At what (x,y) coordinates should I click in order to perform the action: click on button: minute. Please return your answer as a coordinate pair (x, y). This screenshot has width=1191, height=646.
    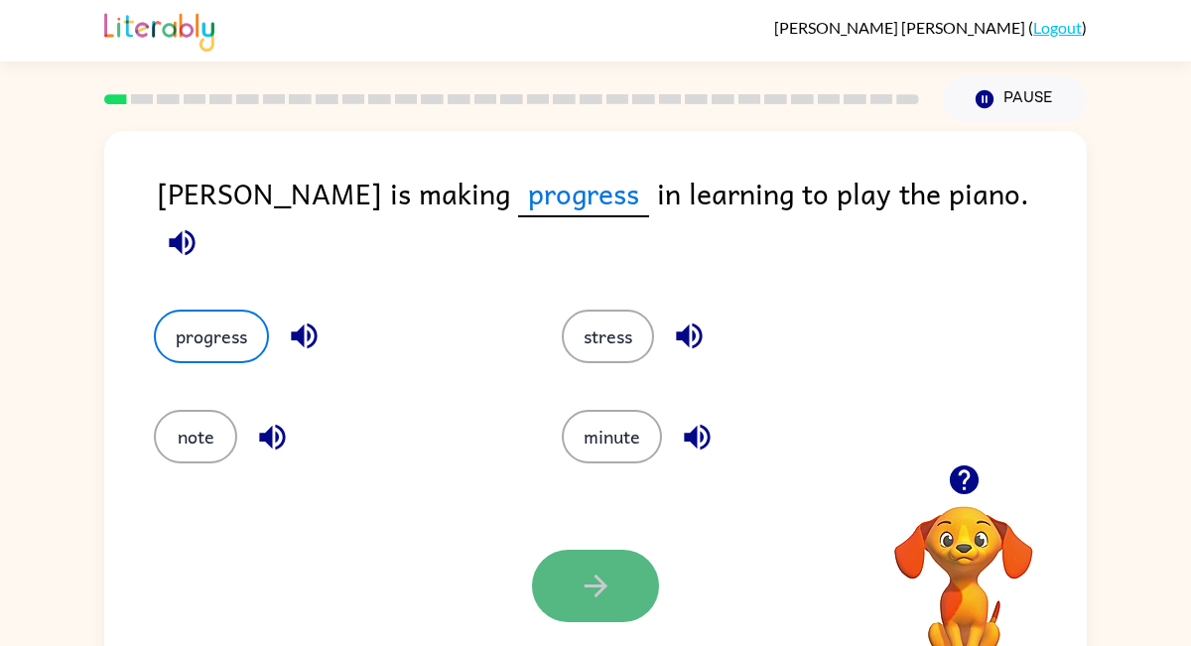
    Looking at the image, I should click on (611, 437).